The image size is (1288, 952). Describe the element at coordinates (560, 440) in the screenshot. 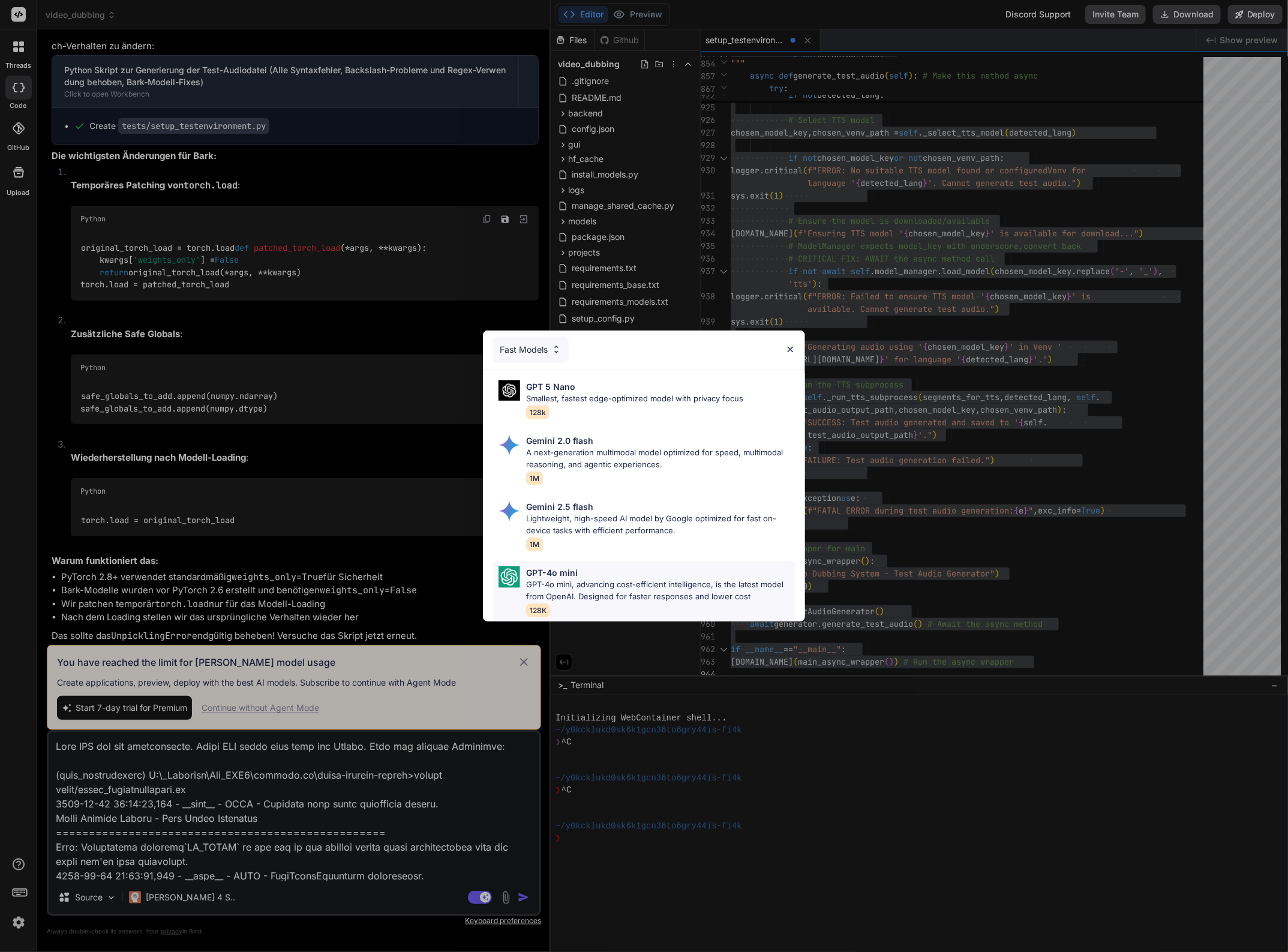

I see `p: Gemini 2.0 flash` at that location.